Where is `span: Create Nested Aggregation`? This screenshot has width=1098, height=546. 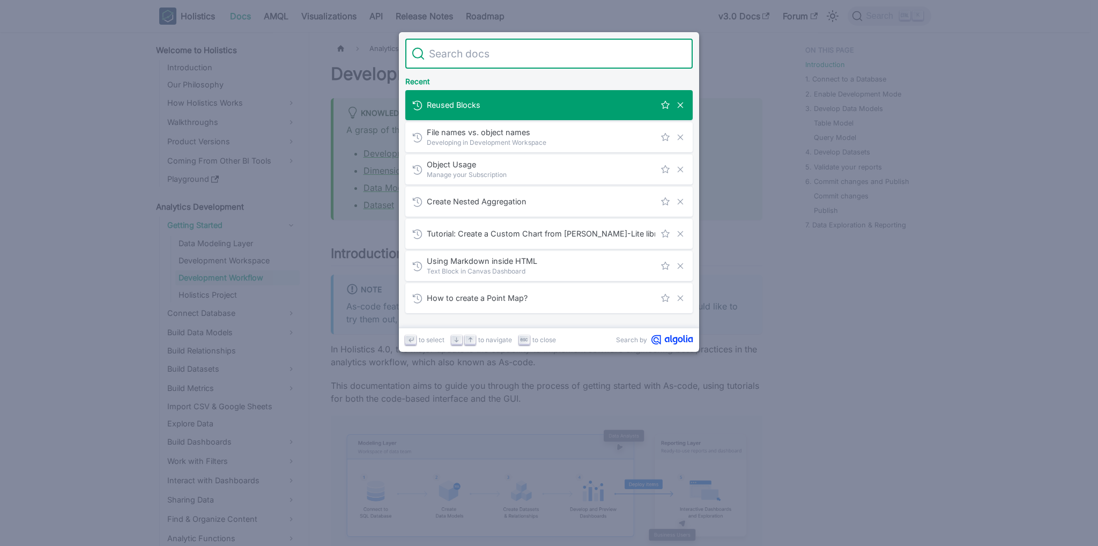
span: Create Nested Aggregation is located at coordinates (541, 201).